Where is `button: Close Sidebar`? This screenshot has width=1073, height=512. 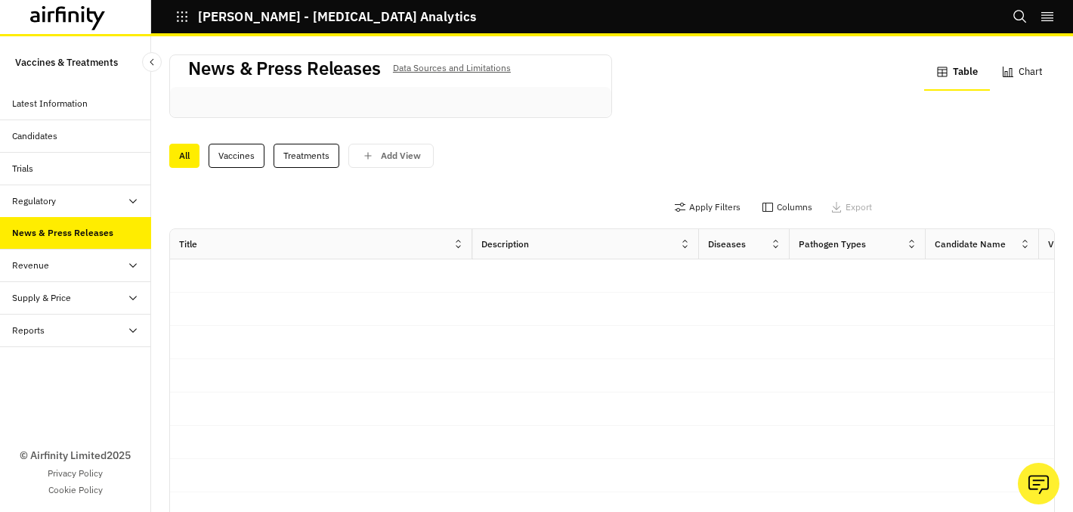 button: Close Sidebar is located at coordinates (152, 62).